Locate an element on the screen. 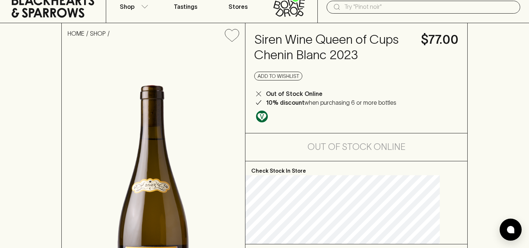  input: Try "Pinot noir" is located at coordinates (429, 7).